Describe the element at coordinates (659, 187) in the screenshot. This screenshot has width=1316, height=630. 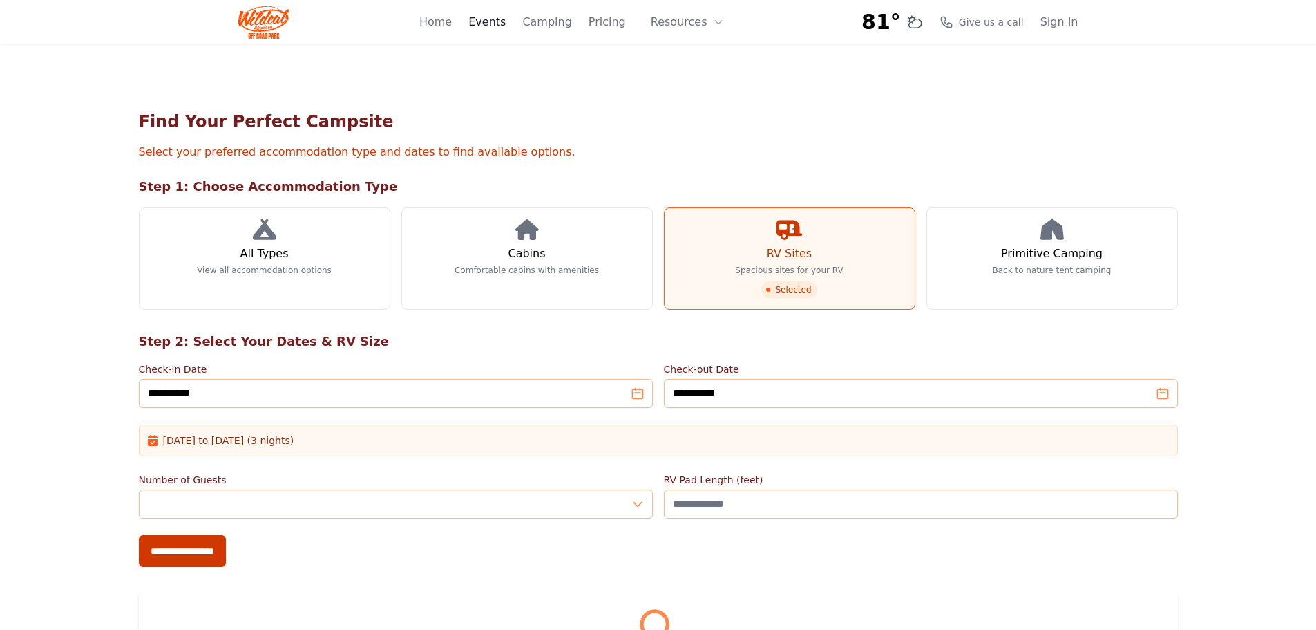
I see `h2: Step 1: Choose Accommodation Type` at that location.